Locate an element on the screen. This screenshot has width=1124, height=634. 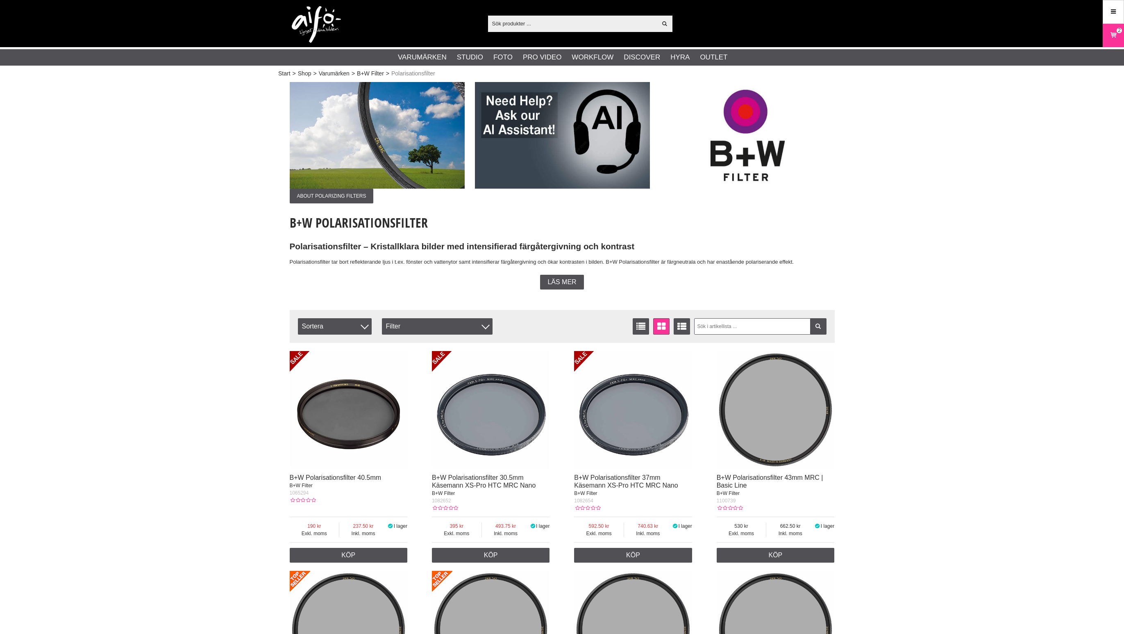
a: 2 is located at coordinates (1114, 35).